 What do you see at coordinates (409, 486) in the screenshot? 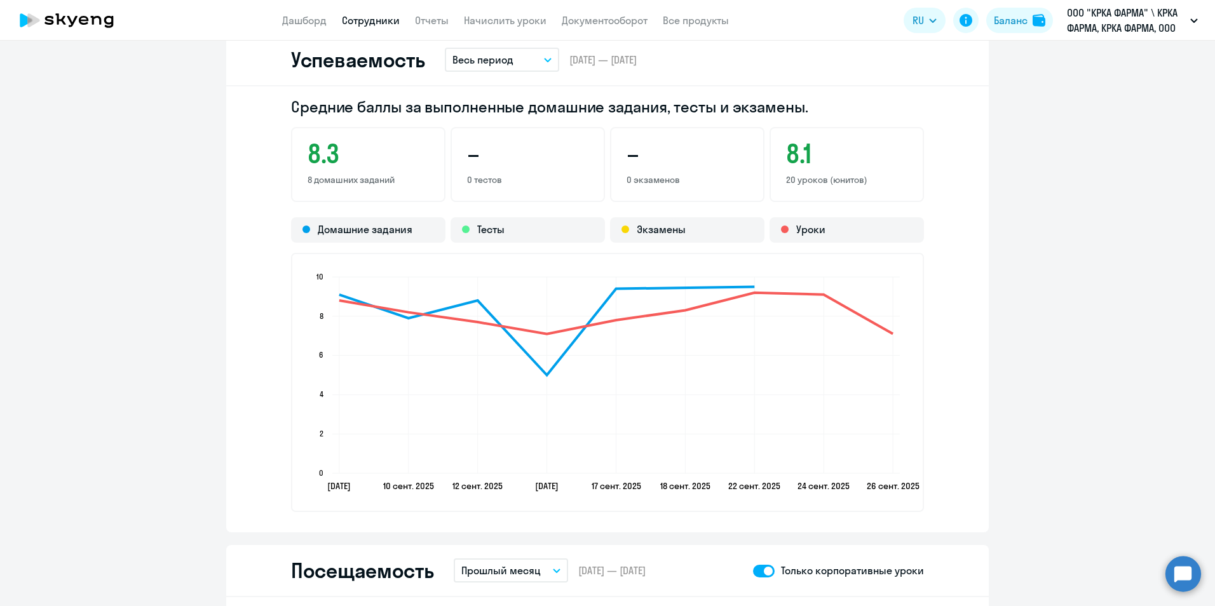
I see `text: 10 сент. 2025` at bounding box center [409, 486].